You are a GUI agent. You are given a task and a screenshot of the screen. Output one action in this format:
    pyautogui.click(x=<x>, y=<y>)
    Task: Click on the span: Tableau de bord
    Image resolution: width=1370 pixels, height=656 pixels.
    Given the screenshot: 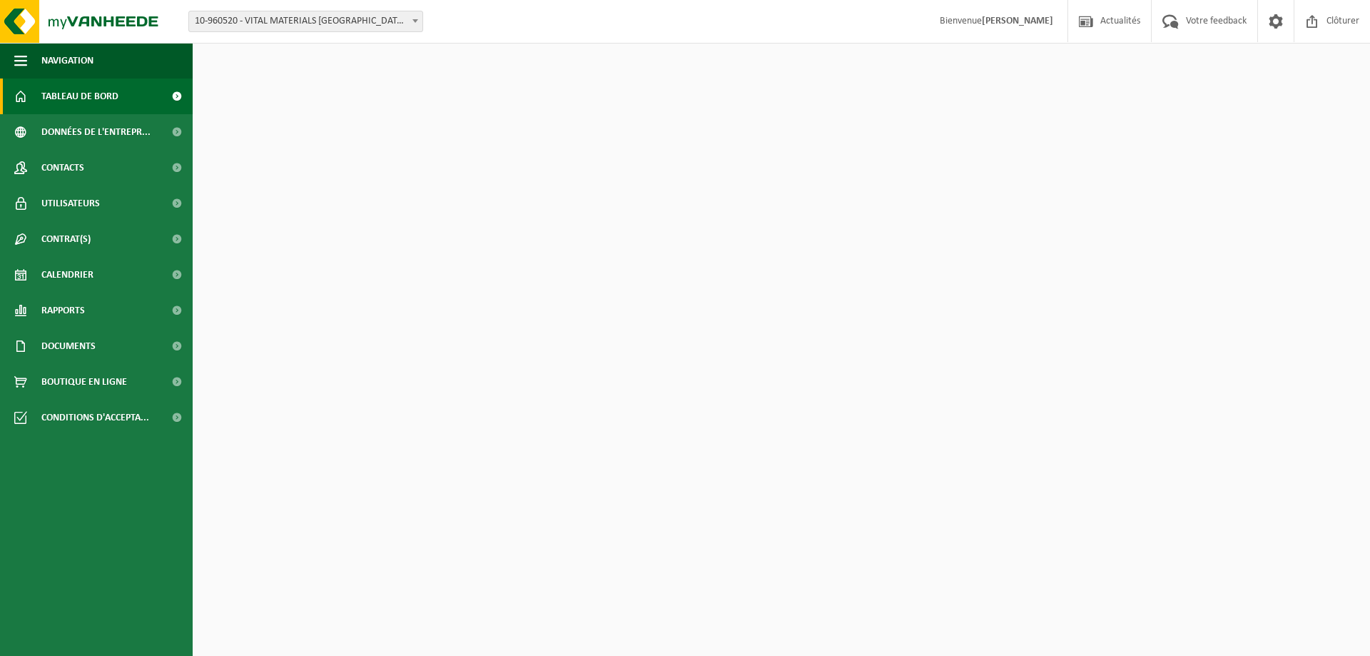 What is the action you would take?
    pyautogui.click(x=80, y=96)
    